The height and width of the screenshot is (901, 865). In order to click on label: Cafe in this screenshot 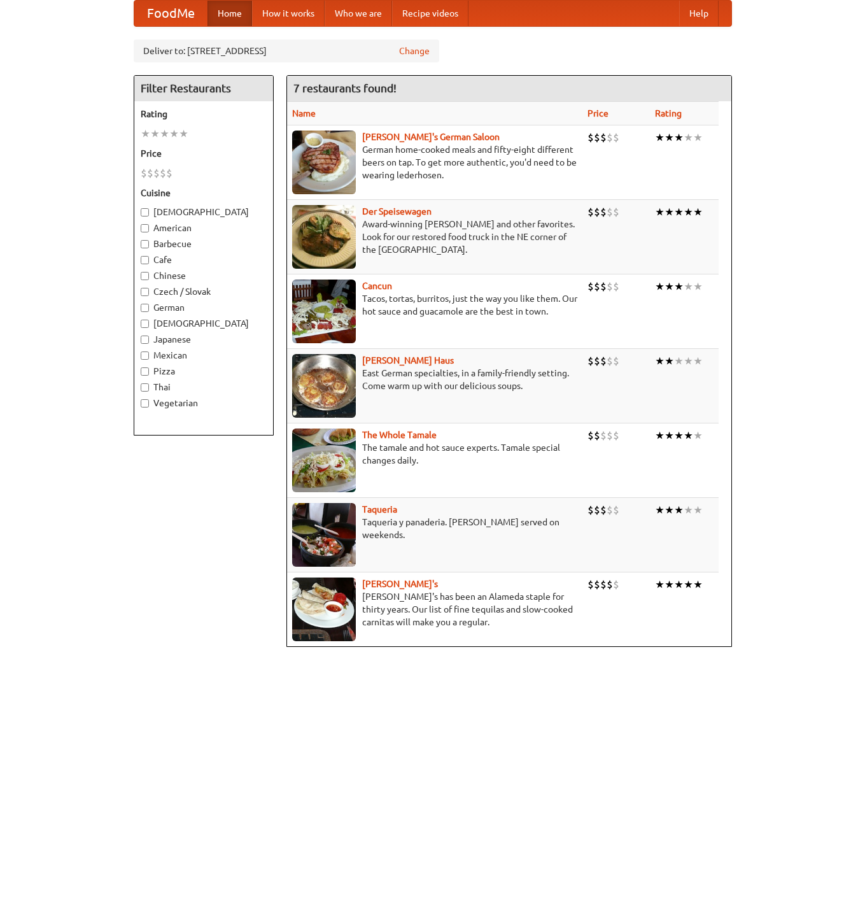, I will do `click(204, 260)`.